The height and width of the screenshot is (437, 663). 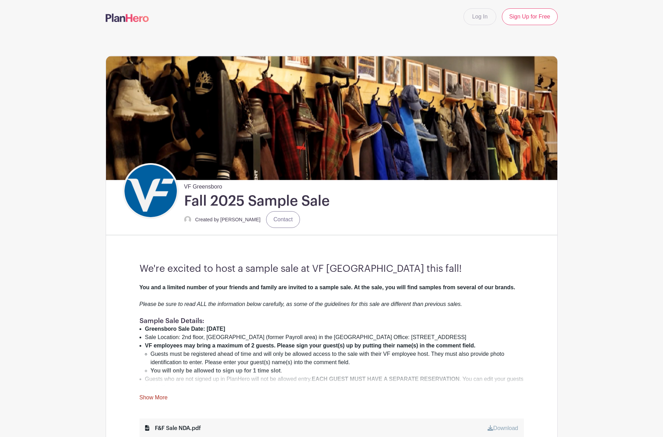 What do you see at coordinates (188, 220) in the screenshot?
I see `img: default-ce2991bfa6775e67f084385cd625a349d9dcbb7a52a09fb2fda1e96e2d18dcdb.png` at bounding box center [188, 220].